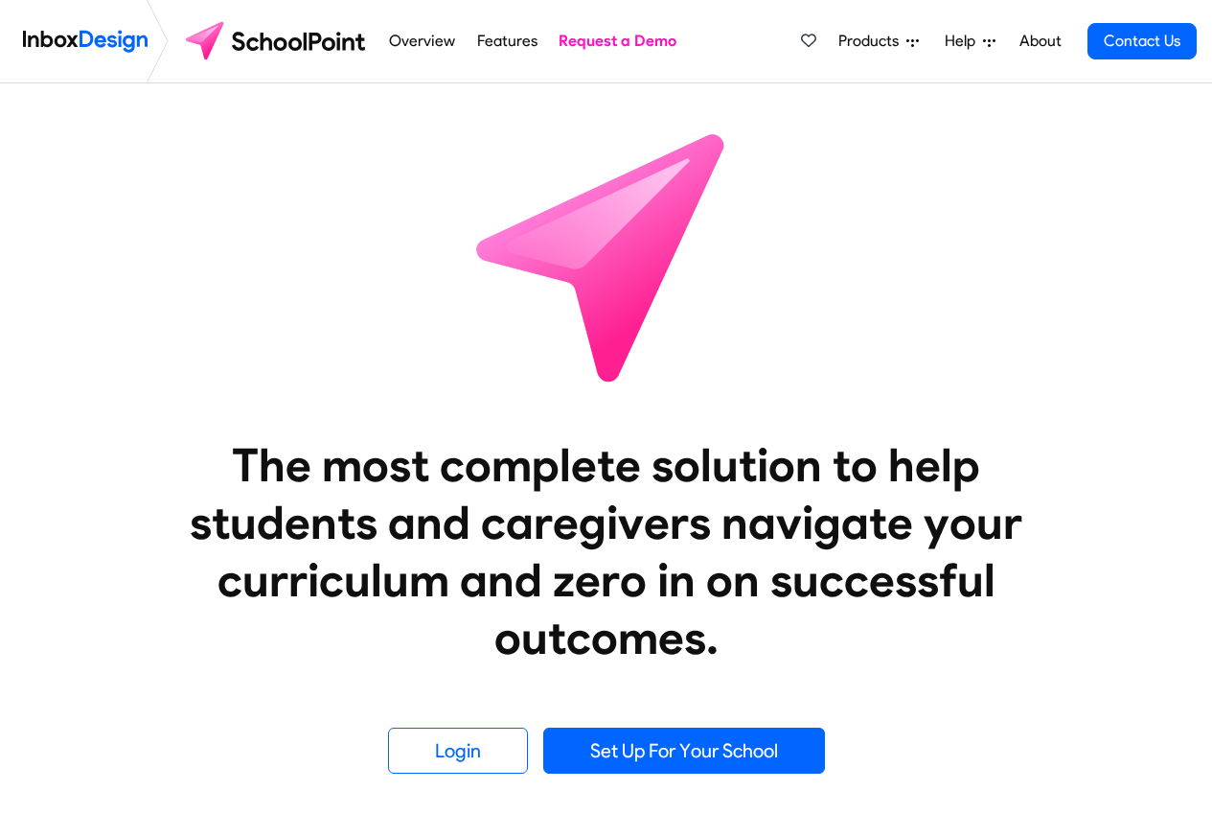  What do you see at coordinates (507, 41) in the screenshot?
I see `a: Features` at bounding box center [507, 41].